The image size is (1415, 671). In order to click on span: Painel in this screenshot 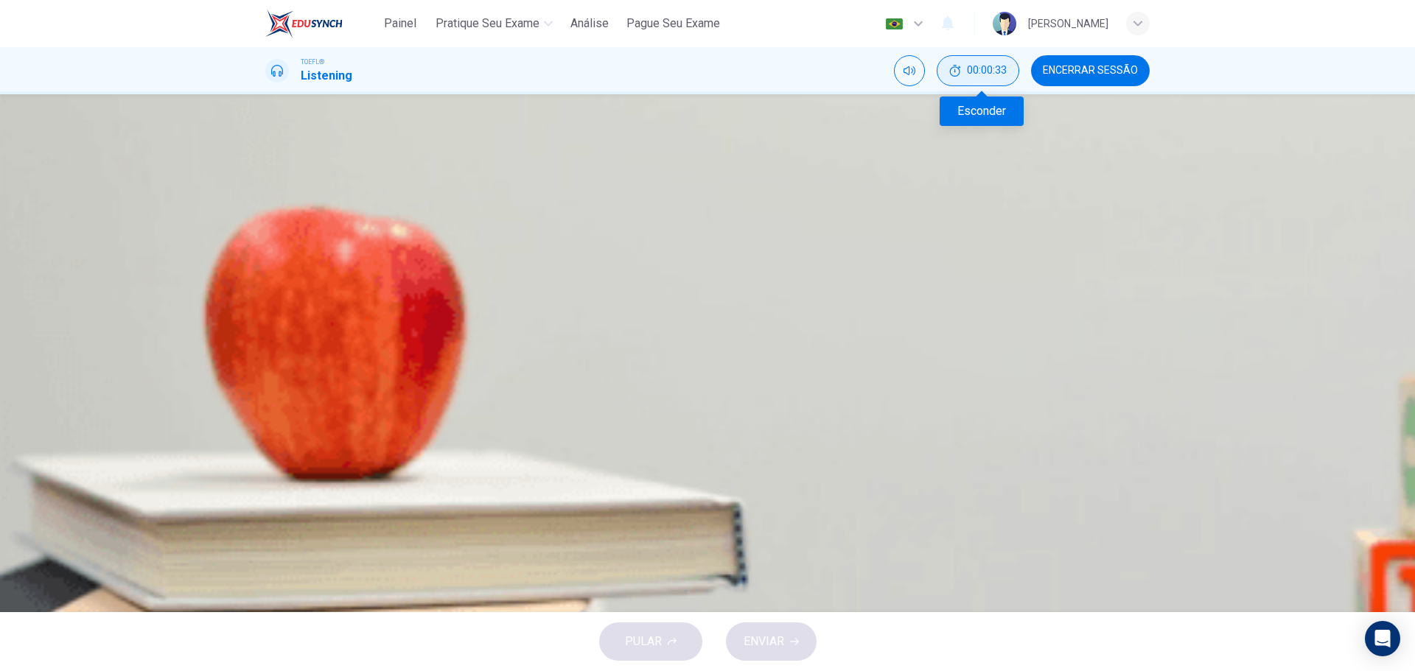, I will do `click(400, 24)`.